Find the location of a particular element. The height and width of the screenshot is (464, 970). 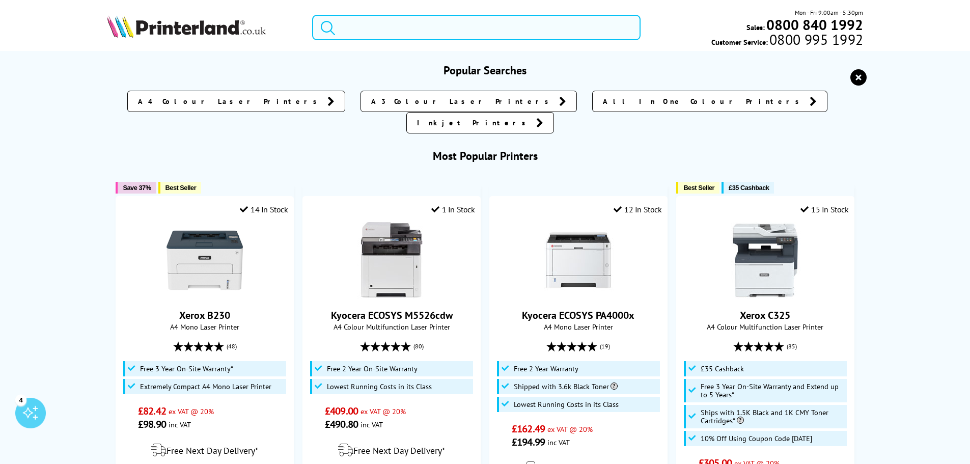

img: Printerland Logo is located at coordinates (186, 26).